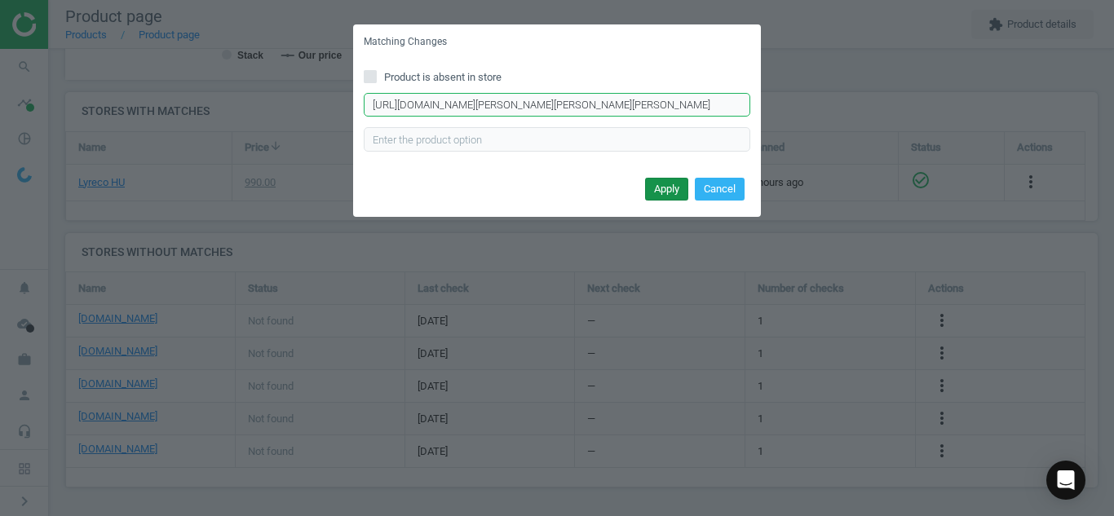  What do you see at coordinates (405, 42) in the screenshot?
I see `h5: Matching Changes` at bounding box center [405, 42].